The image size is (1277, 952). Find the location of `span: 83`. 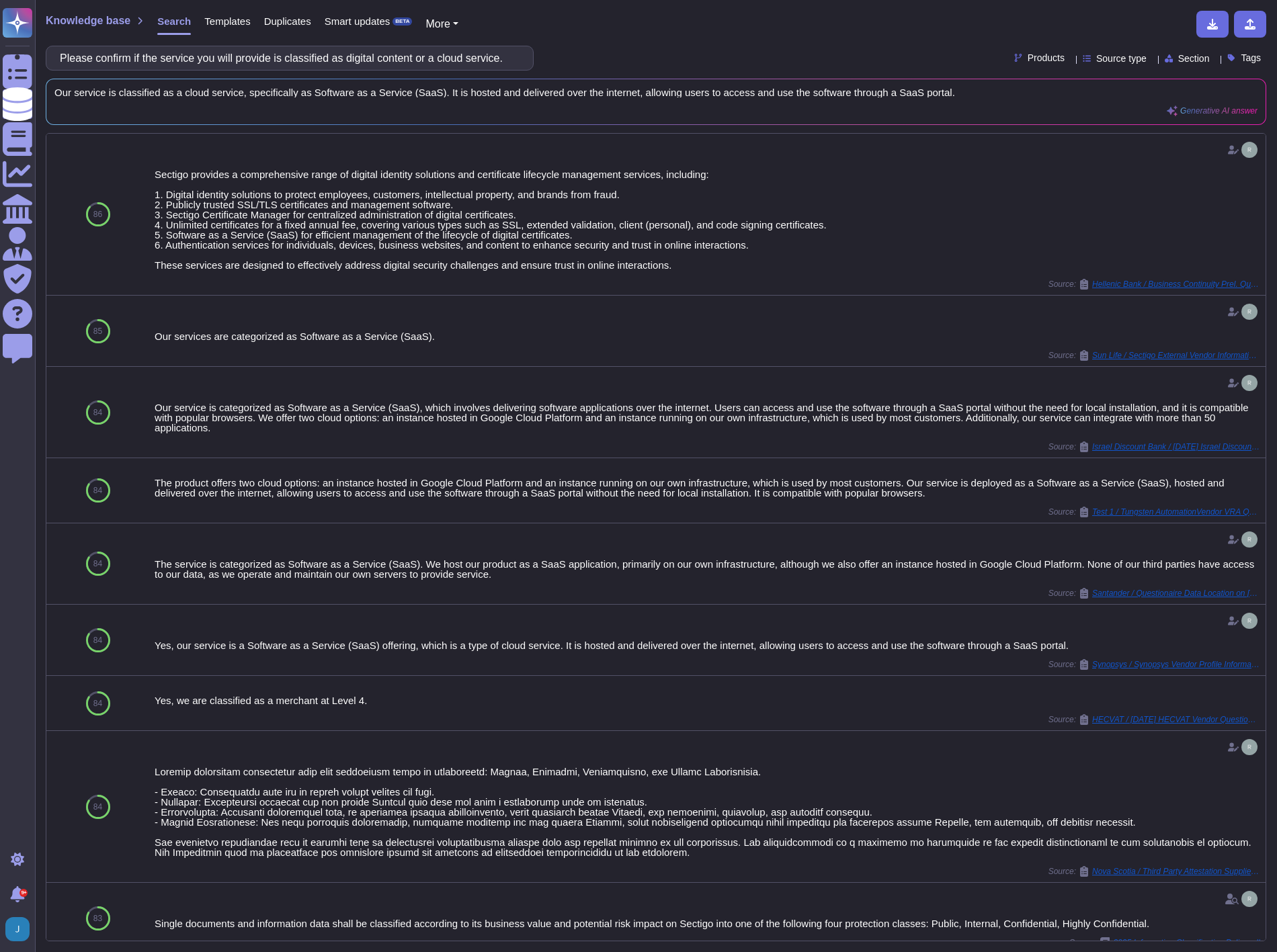

span: 83 is located at coordinates (97, 918).